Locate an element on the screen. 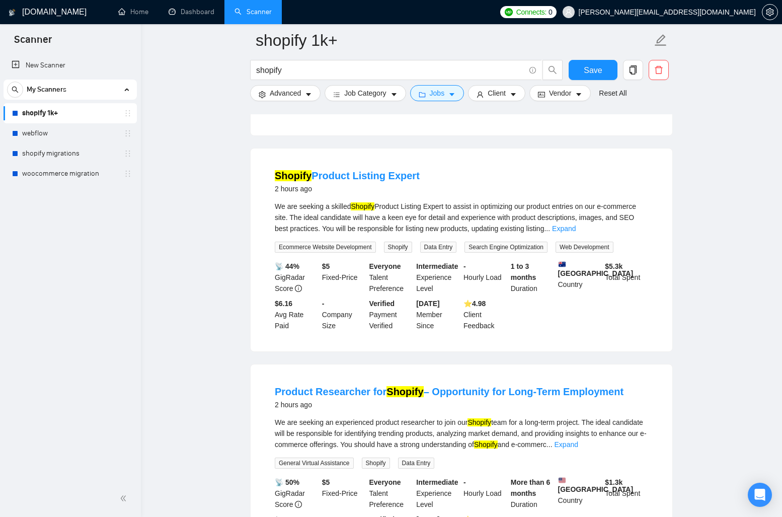 The width and height of the screenshot is (782, 517). a: webflow is located at coordinates (70, 133).